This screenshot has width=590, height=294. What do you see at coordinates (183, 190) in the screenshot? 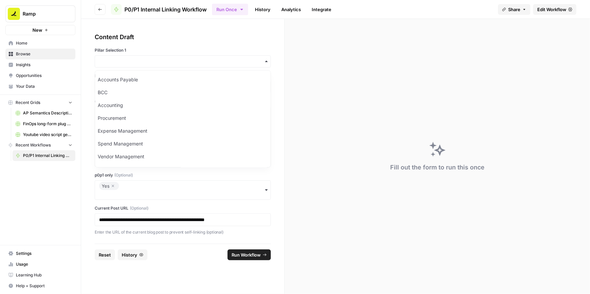
I see `button: Yes` at bounding box center [183, 190].